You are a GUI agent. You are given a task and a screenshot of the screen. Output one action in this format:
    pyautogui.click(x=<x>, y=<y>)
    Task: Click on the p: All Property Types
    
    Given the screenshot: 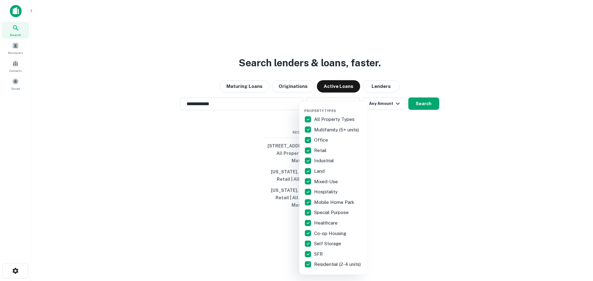 What is the action you would take?
    pyautogui.click(x=335, y=119)
    